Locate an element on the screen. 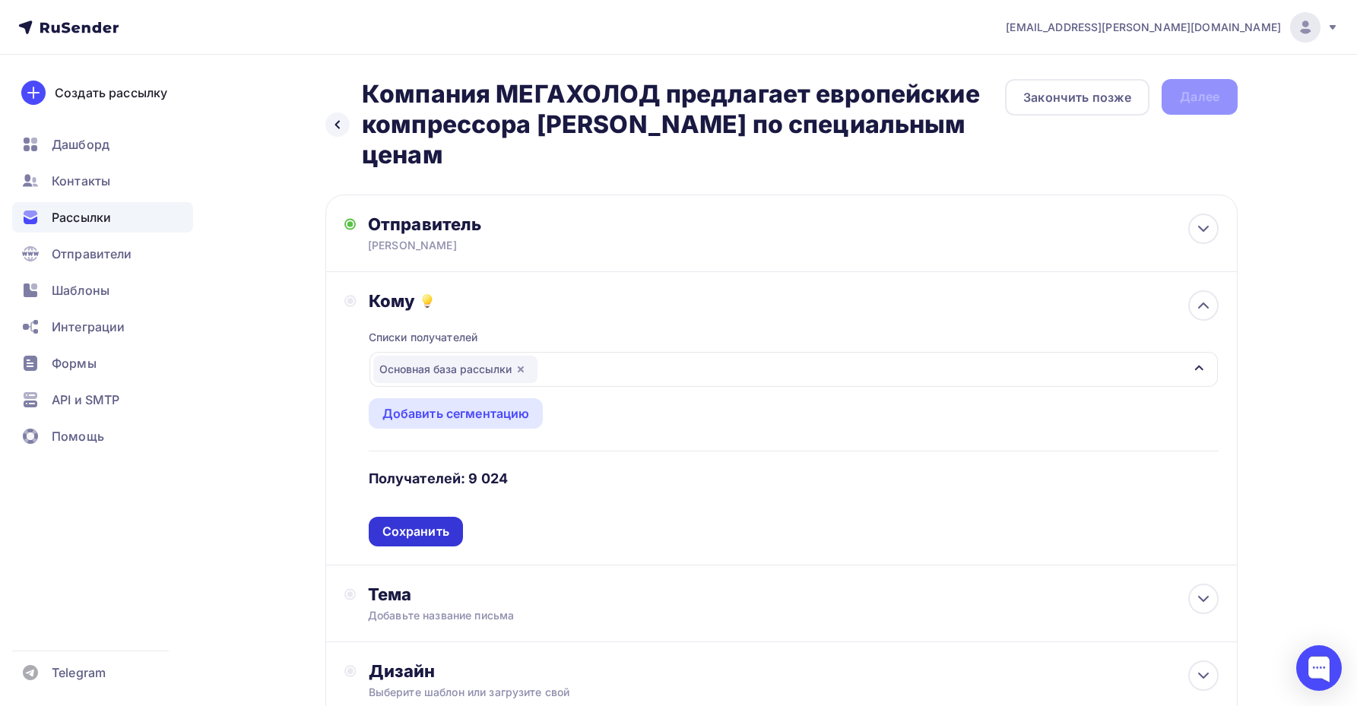 The height and width of the screenshot is (706, 1357). div: Закончить позже is located at coordinates (1077, 97).